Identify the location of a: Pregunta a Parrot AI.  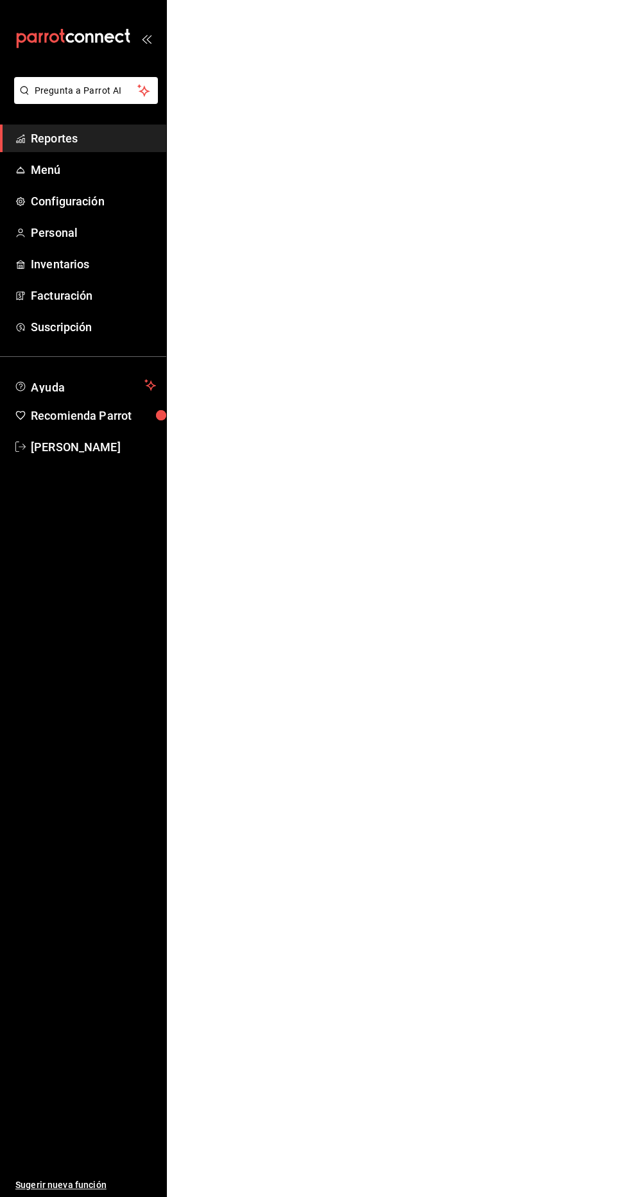
(83, 100).